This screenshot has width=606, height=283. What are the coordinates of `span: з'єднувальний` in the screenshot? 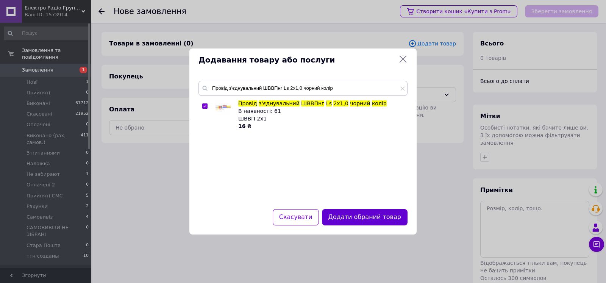 It's located at (279, 103).